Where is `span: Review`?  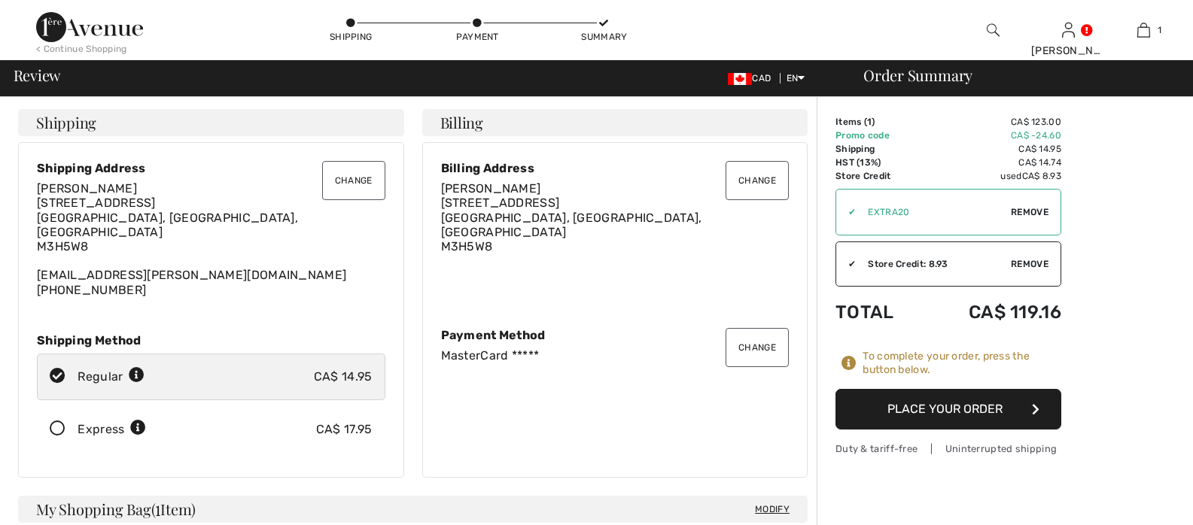 span: Review is located at coordinates (37, 75).